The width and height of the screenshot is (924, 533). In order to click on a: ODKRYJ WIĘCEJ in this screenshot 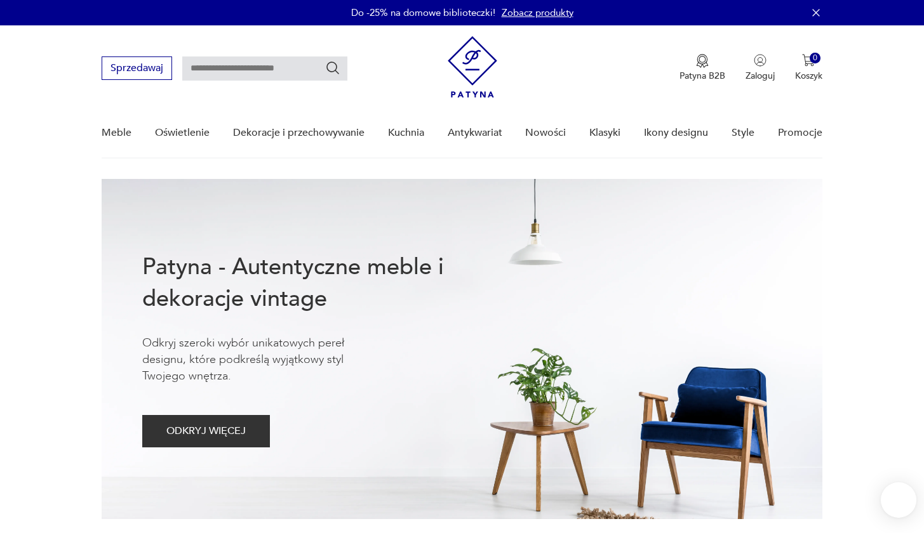, I will do `click(206, 432)`.